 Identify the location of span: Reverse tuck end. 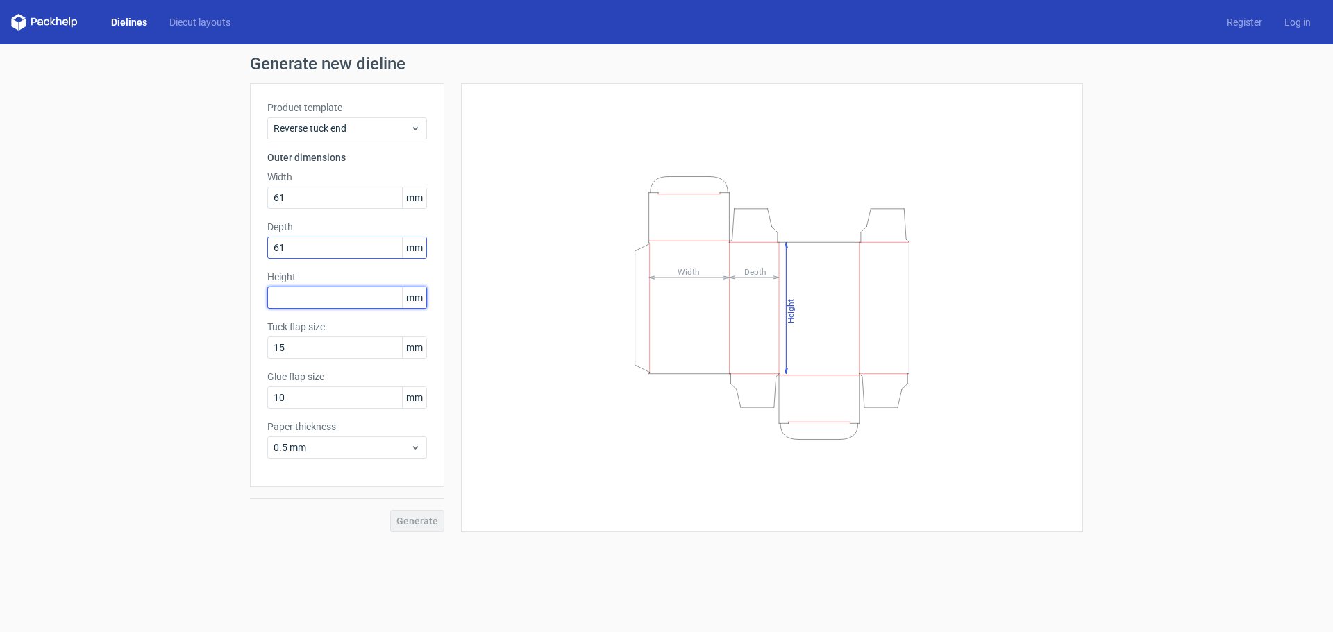
(342, 128).